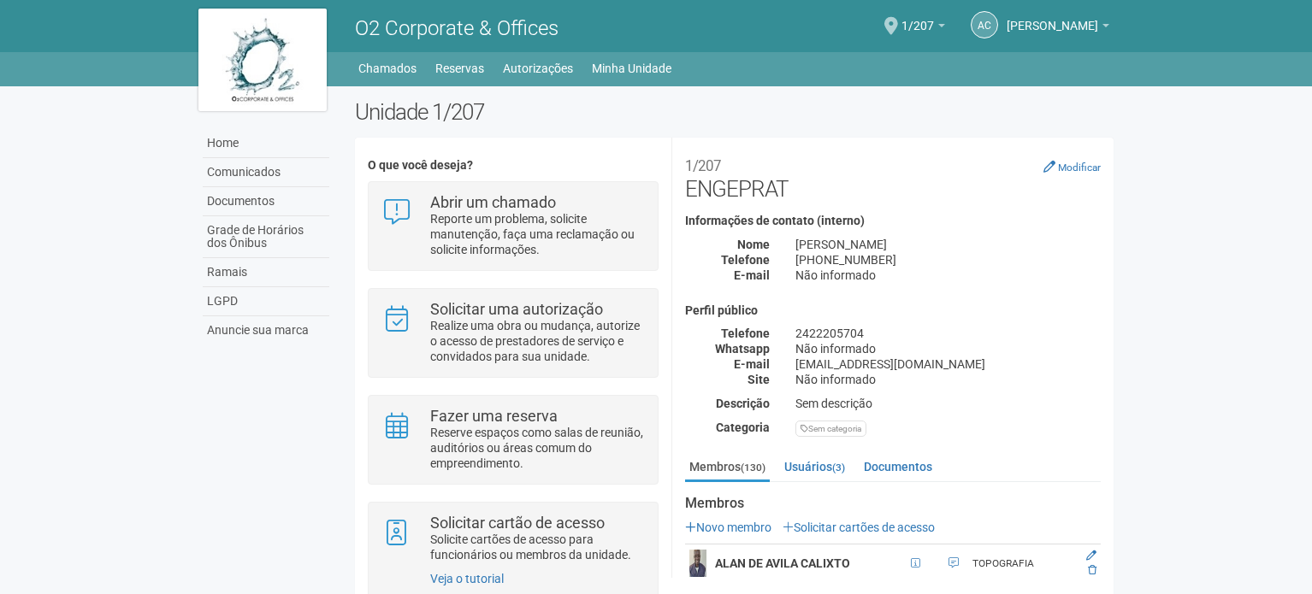 The height and width of the screenshot is (594, 1312). Describe the element at coordinates (266, 330) in the screenshot. I see `a: Anuncie sua marca` at that location.